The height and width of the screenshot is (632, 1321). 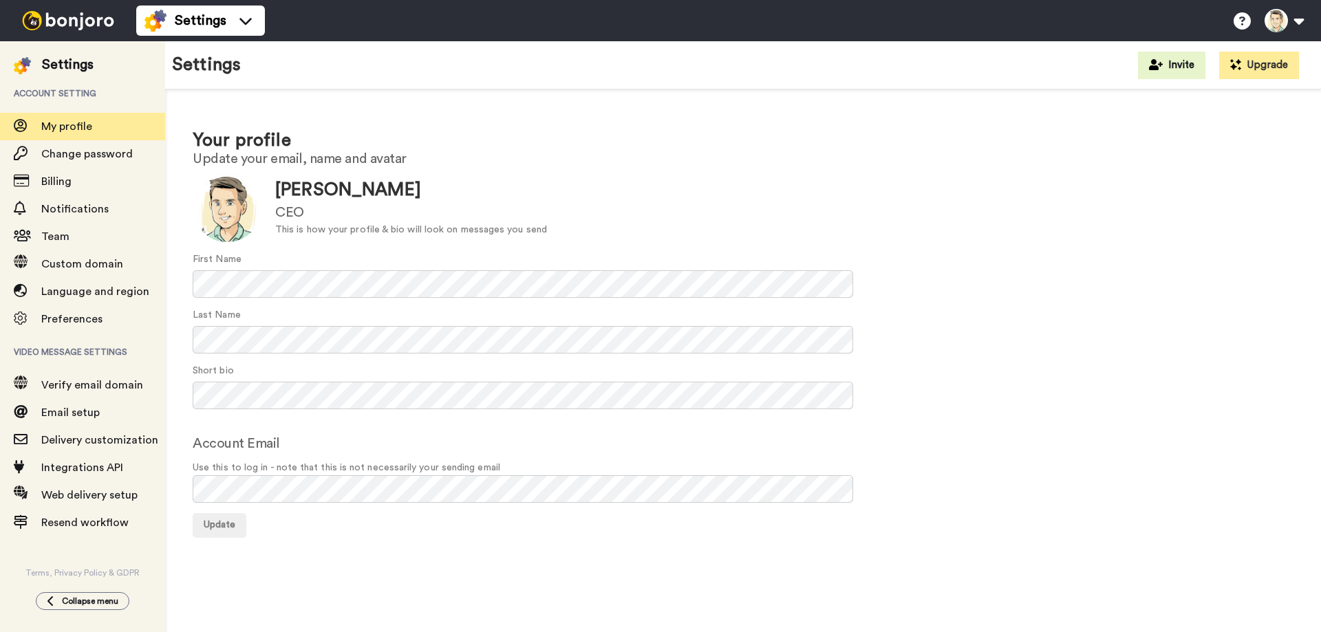 I want to click on span: Change password, so click(x=87, y=154).